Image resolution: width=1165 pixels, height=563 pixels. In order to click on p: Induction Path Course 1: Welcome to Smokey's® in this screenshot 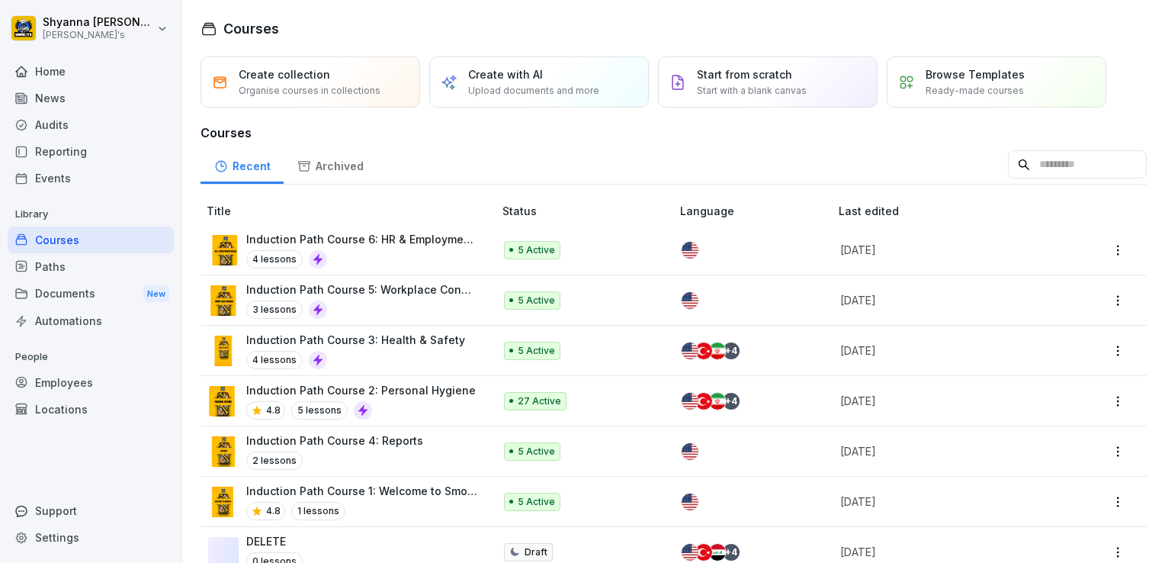, I will do `click(362, 490)`.